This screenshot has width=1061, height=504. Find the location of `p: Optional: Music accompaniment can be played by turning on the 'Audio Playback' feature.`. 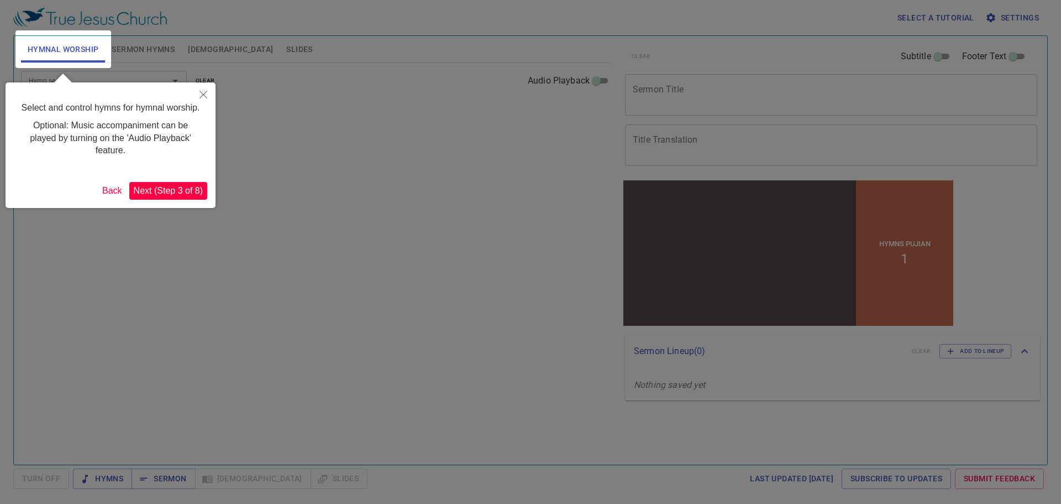

p: Optional: Music accompaniment can be played by turning on the 'Audio Playback' feature. is located at coordinates (111, 138).